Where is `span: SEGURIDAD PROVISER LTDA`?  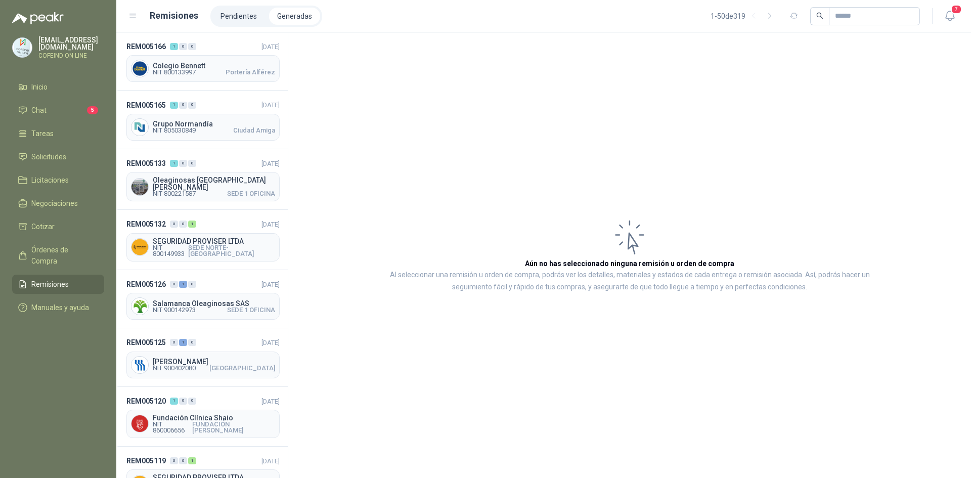
span: SEGURIDAD PROVISER LTDA is located at coordinates (214, 241).